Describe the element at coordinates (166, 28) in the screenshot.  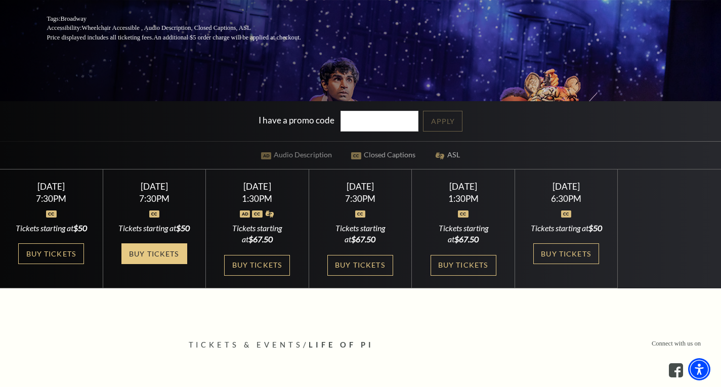
I see `span: Wheelchair Accessible , Audio Description, Closed Captions, ASL` at that location.